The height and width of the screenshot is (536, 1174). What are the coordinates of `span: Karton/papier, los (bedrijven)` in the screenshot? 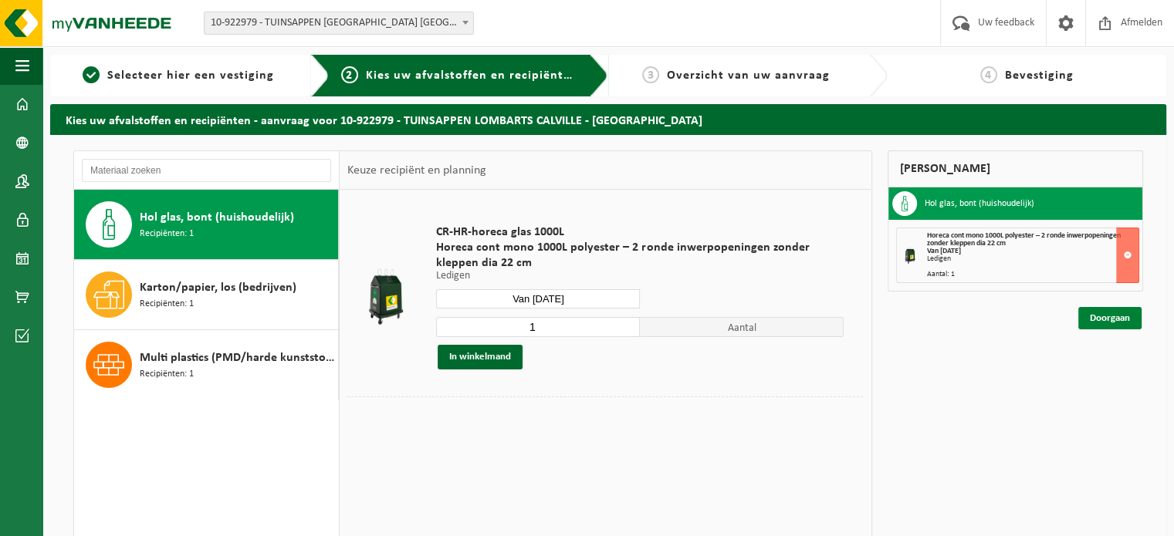 It's located at (218, 288).